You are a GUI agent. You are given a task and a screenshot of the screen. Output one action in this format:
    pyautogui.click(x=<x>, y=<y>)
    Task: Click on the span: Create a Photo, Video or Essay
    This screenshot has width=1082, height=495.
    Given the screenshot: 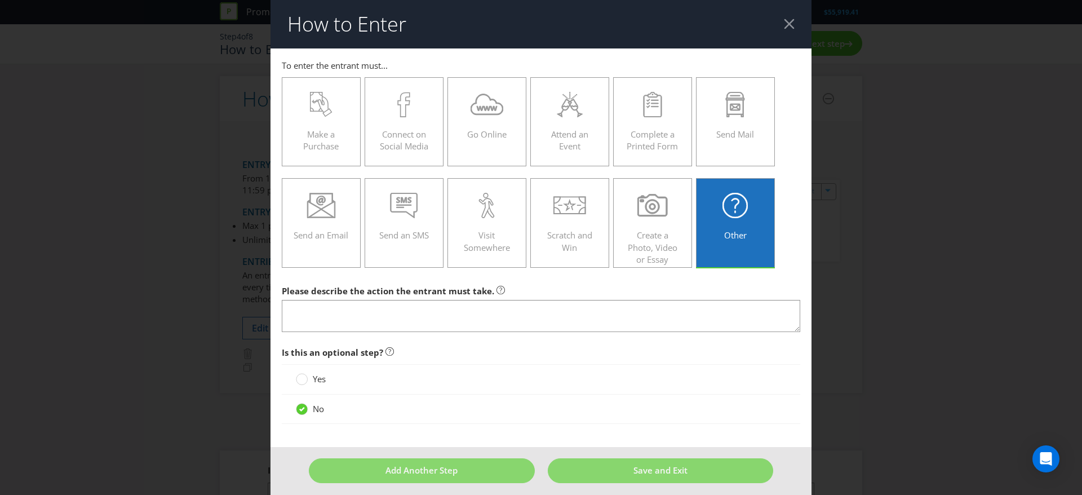 What is the action you would take?
    pyautogui.click(x=653, y=247)
    